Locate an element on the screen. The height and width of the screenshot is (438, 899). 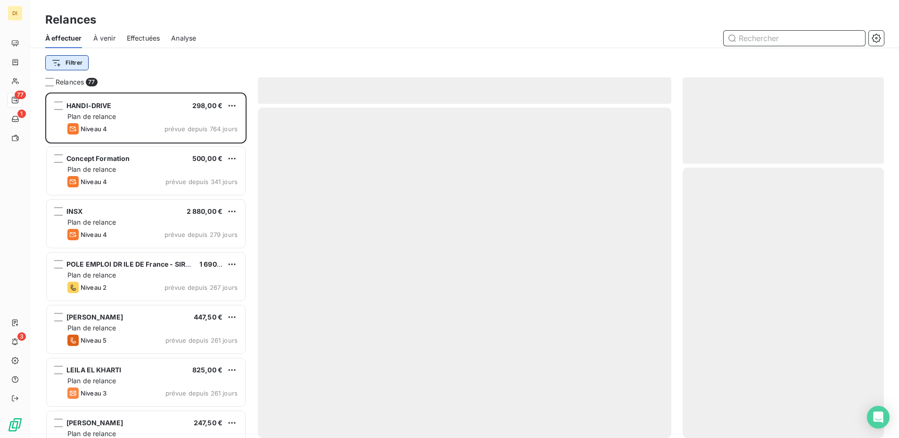
span: INSX is located at coordinates (75, 211).